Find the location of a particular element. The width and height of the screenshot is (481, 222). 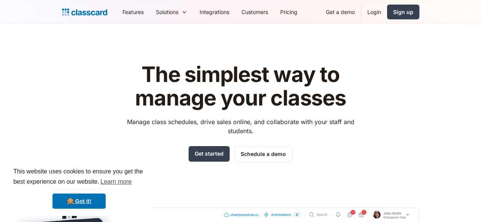

div: cookieconsent is located at coordinates (79, 188).